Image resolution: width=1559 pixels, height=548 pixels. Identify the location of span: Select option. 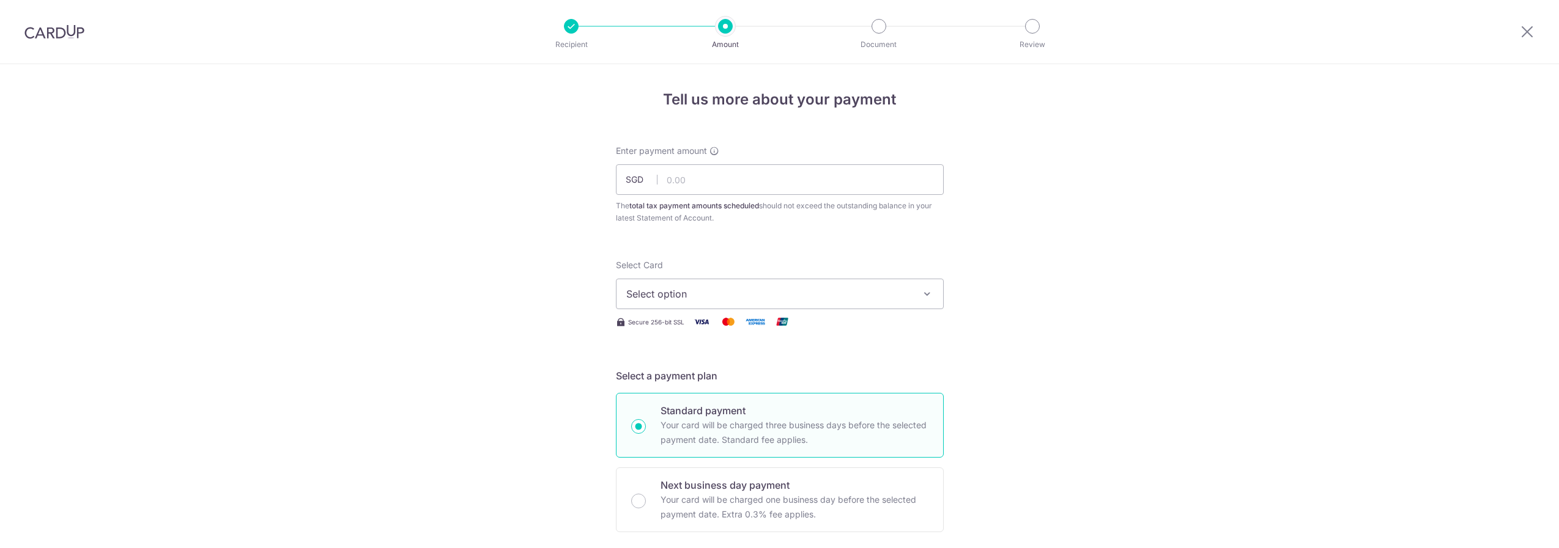
(769, 294).